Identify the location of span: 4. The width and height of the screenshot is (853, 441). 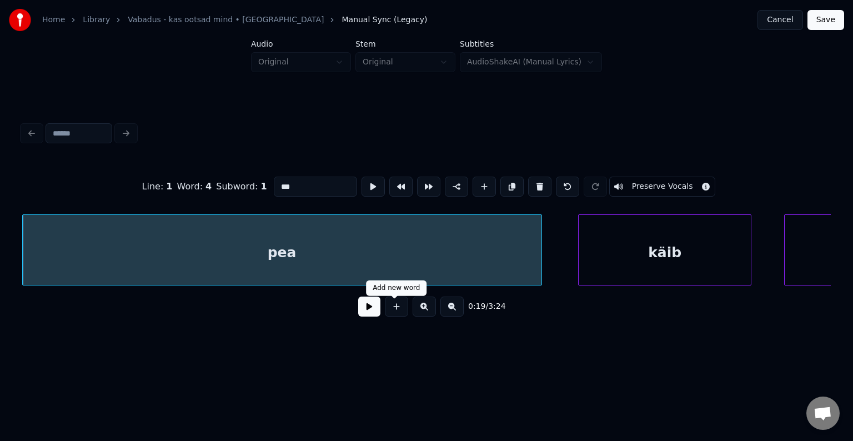
(208, 186).